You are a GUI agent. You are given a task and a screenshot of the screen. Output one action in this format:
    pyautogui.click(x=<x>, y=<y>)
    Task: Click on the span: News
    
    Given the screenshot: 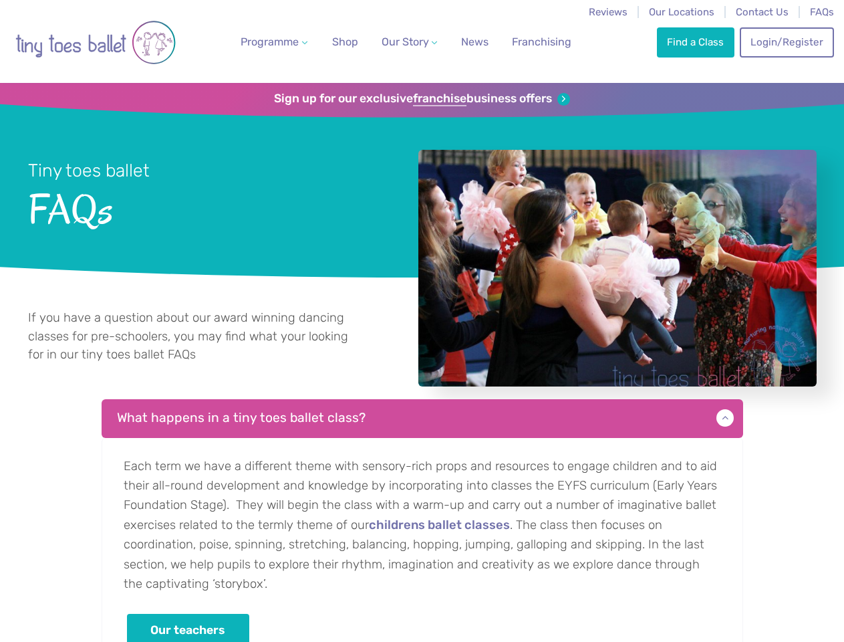 What is the action you would take?
    pyautogui.click(x=475, y=41)
    